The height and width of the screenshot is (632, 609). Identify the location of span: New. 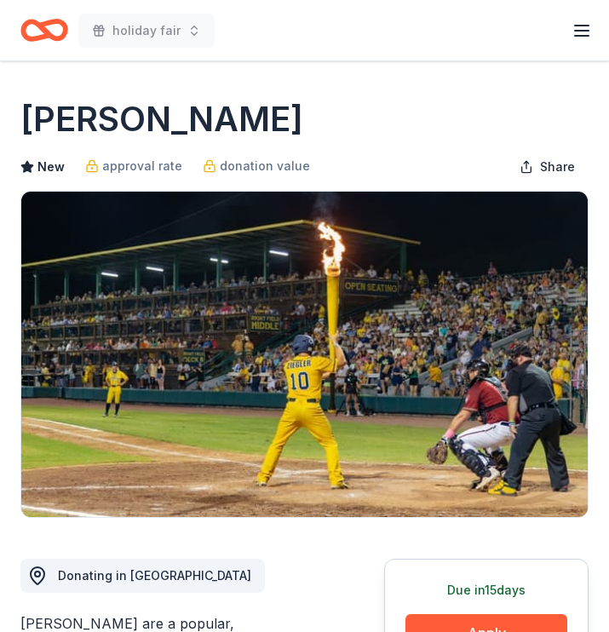
(51, 167).